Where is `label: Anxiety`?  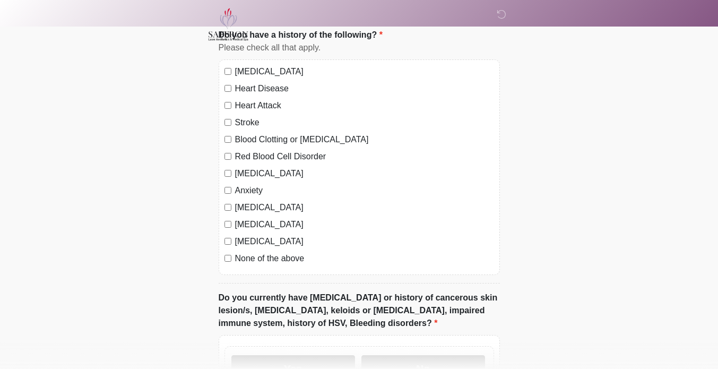
label: Anxiety is located at coordinates (365, 191).